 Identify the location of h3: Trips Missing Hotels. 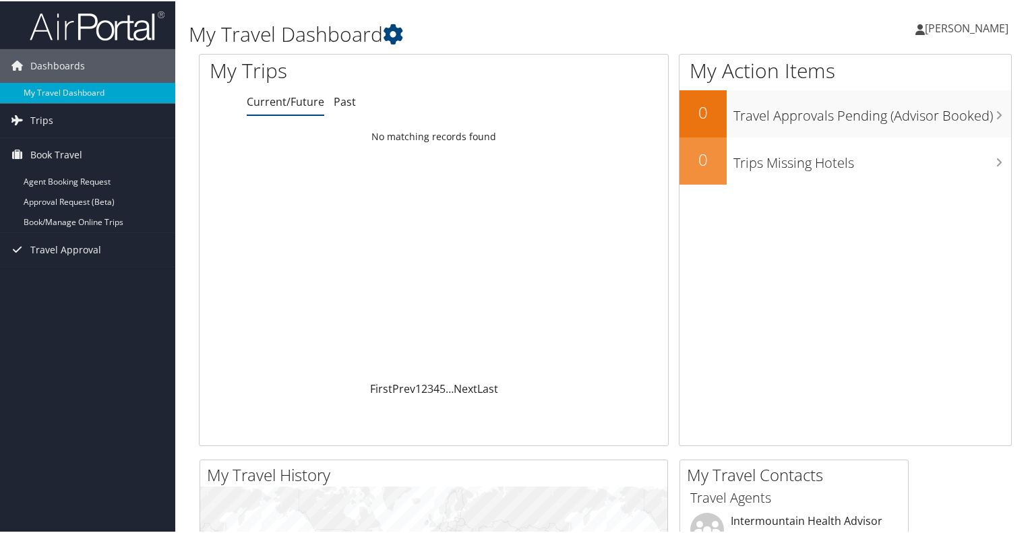
(873, 158).